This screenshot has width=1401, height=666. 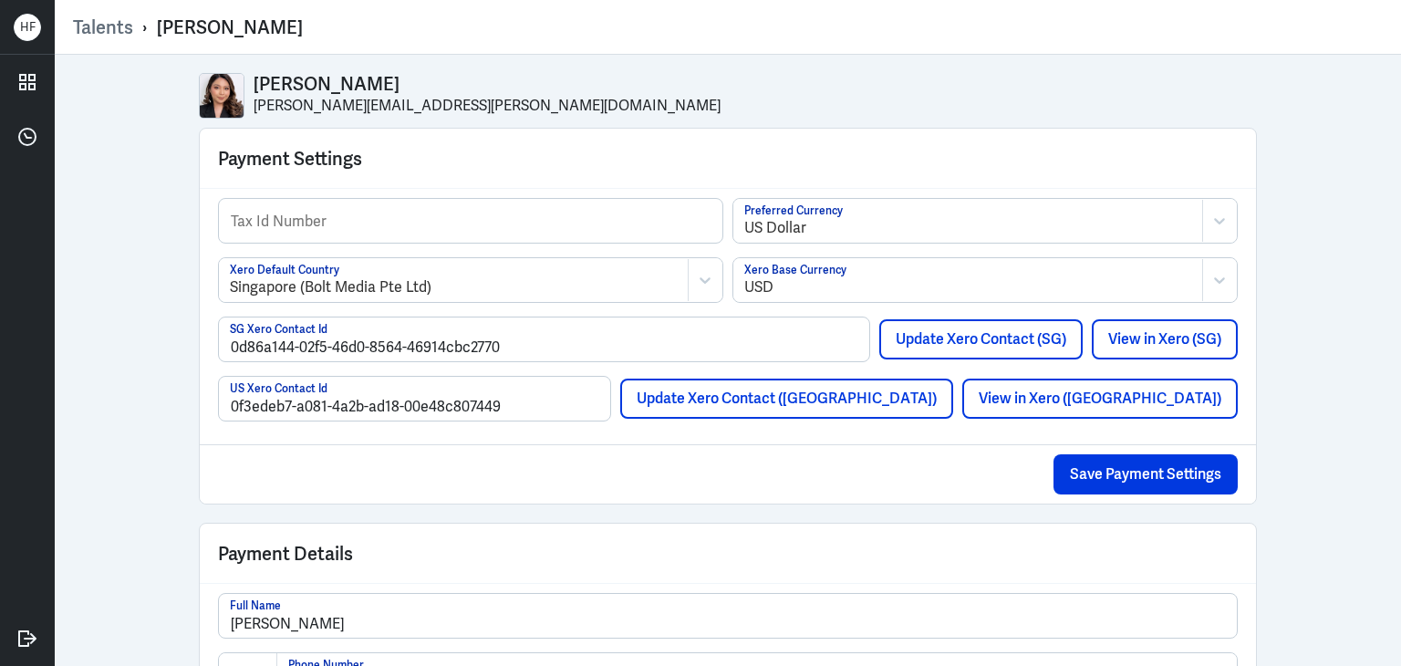 I want to click on a: View in Xero (SG), so click(x=1165, y=339).